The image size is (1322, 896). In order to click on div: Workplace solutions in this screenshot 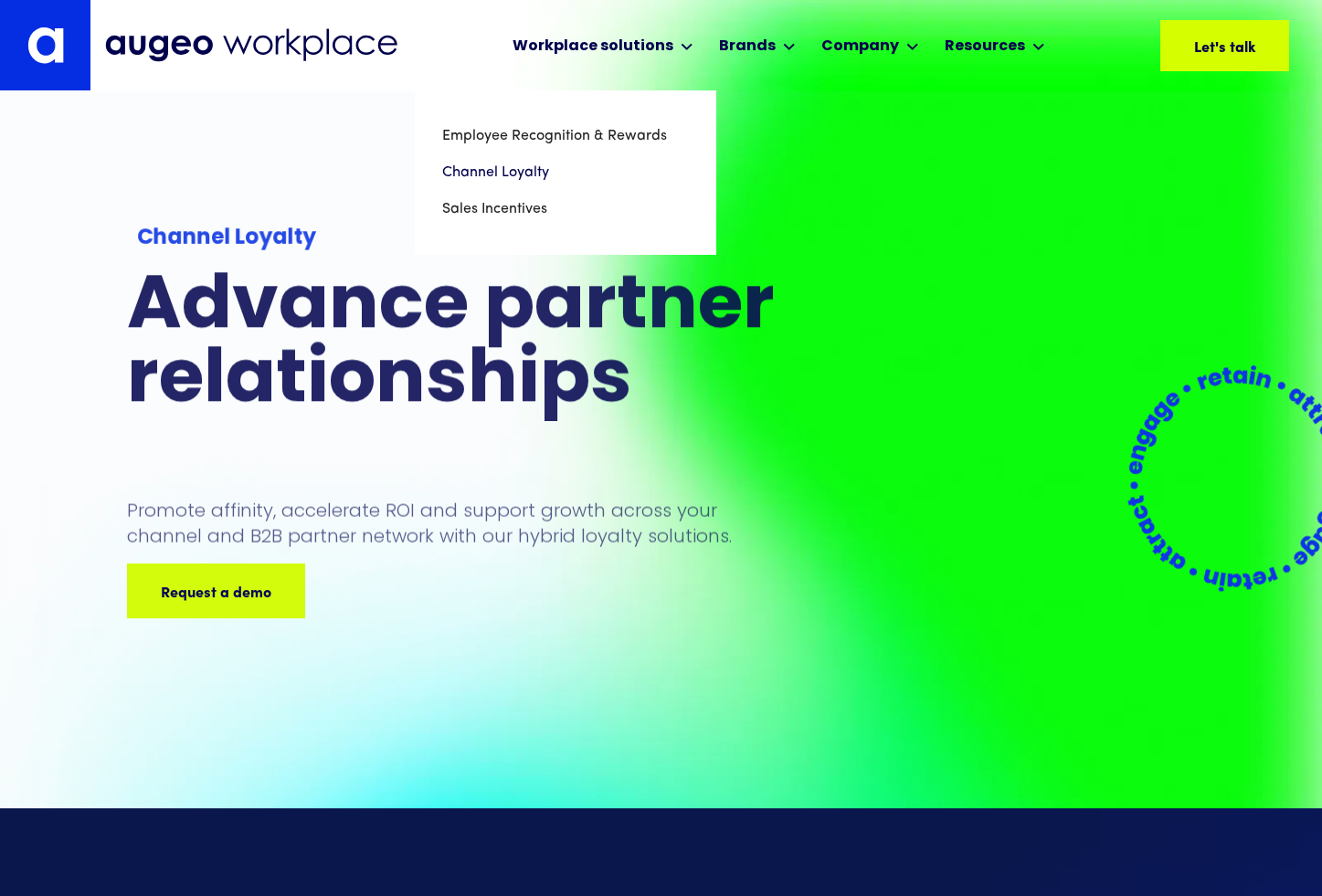, I will do `click(593, 47)`.